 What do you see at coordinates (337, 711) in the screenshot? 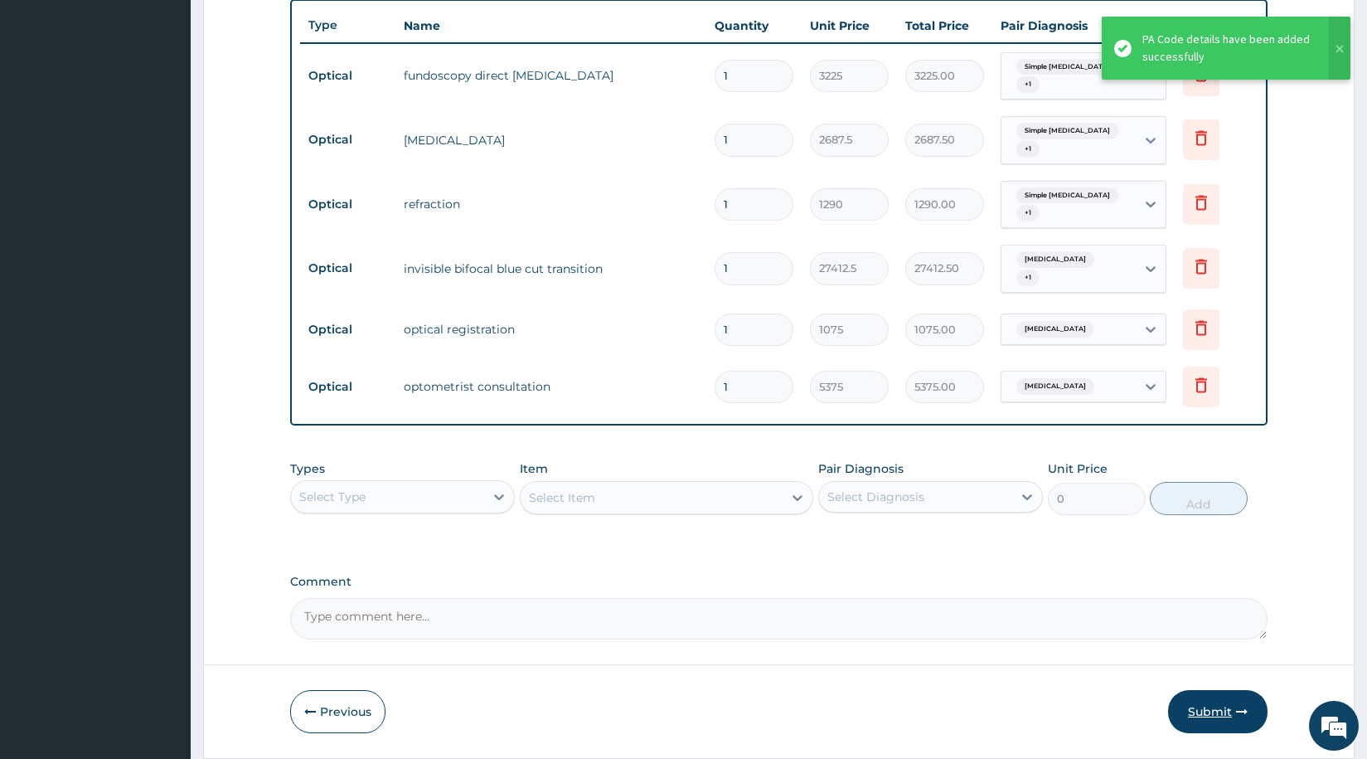
I see `button: Previous` at bounding box center [337, 711].